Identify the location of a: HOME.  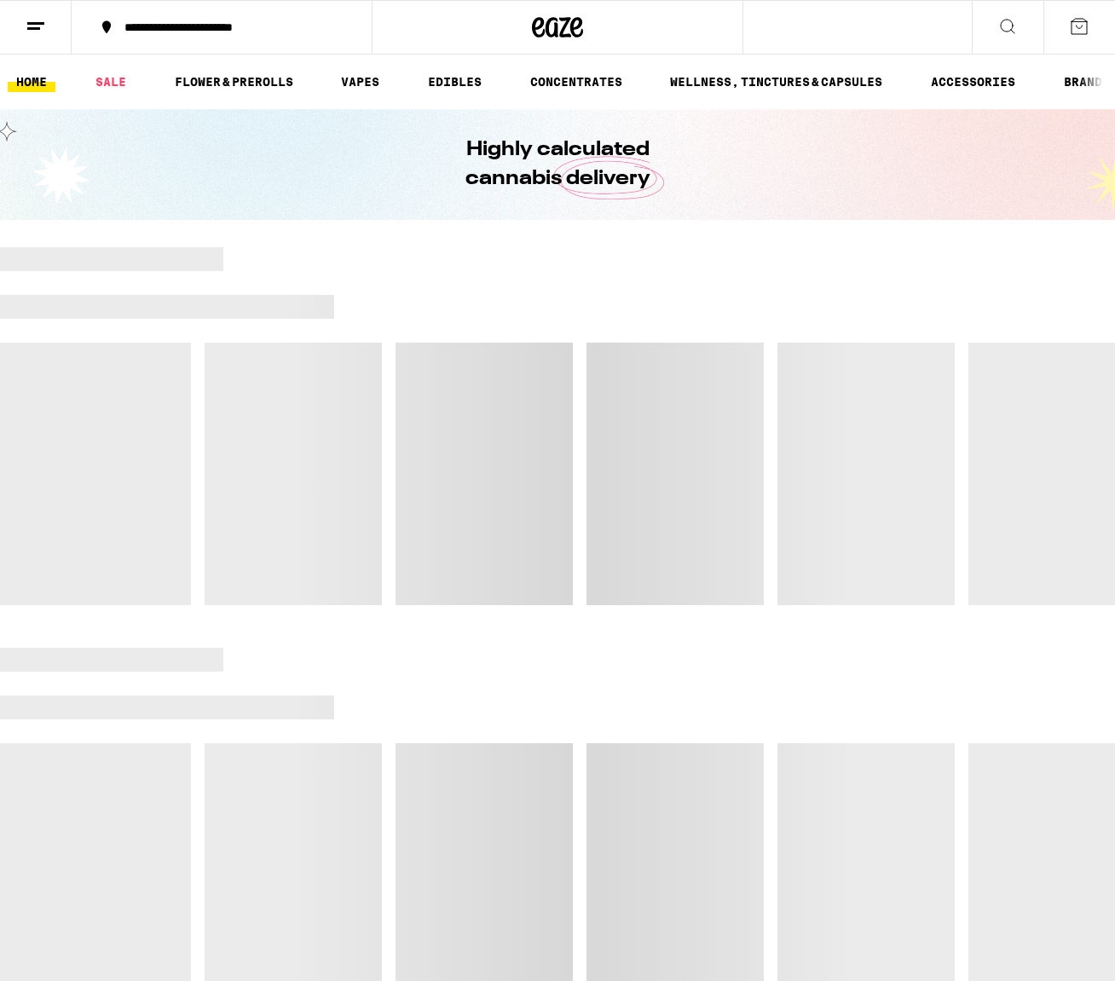
(32, 82).